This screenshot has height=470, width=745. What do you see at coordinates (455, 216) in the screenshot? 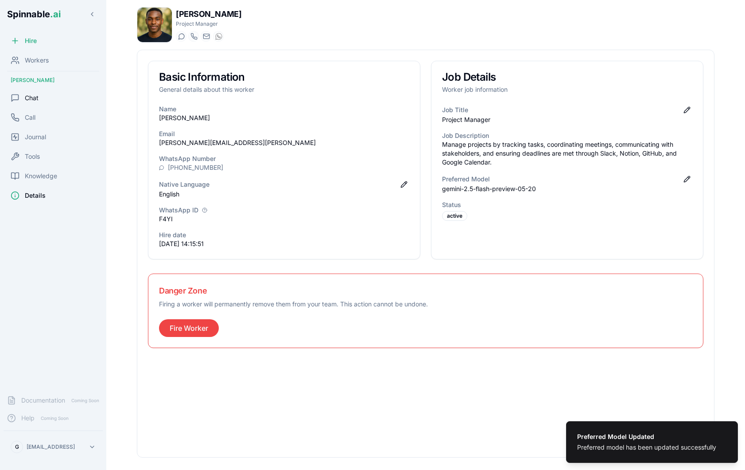
I see `div: active` at bounding box center [455, 216].